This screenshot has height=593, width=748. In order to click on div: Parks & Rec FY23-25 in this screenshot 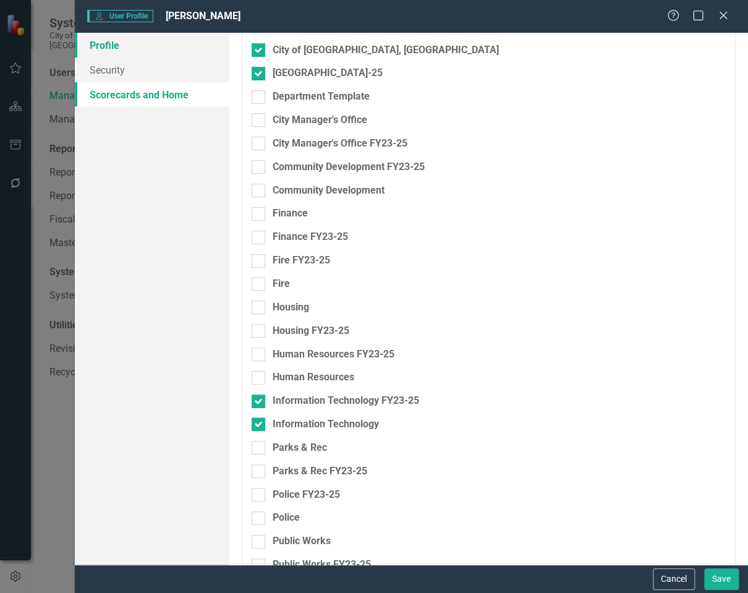, I will do `click(320, 471)`.